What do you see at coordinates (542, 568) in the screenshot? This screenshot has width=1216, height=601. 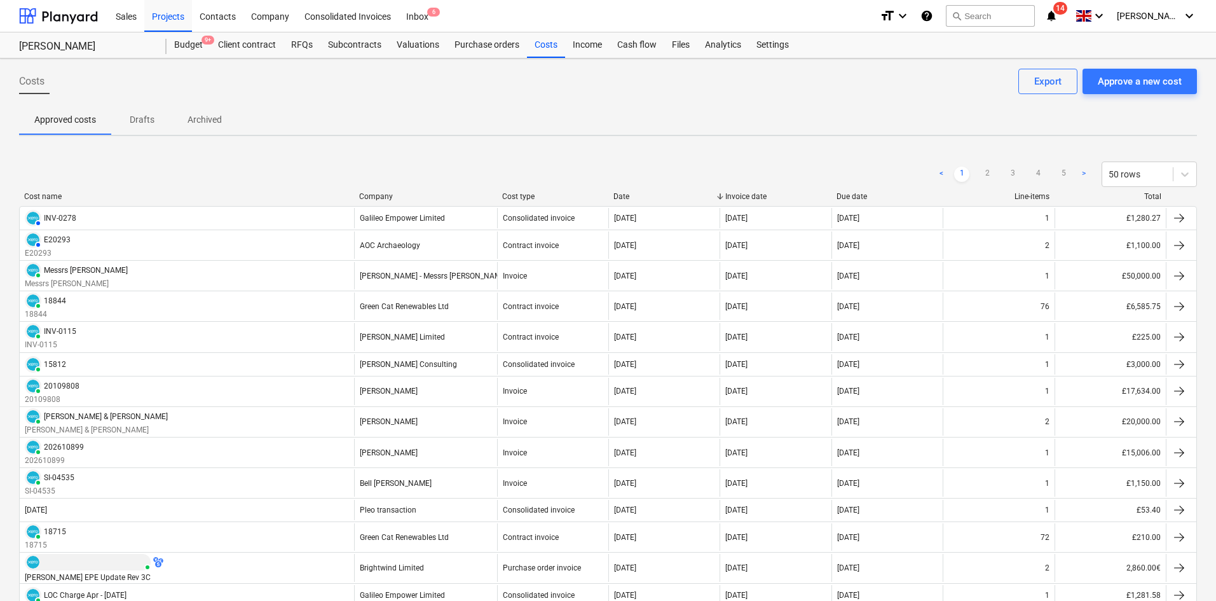 I see `div: Purchase order invoice` at bounding box center [542, 568].